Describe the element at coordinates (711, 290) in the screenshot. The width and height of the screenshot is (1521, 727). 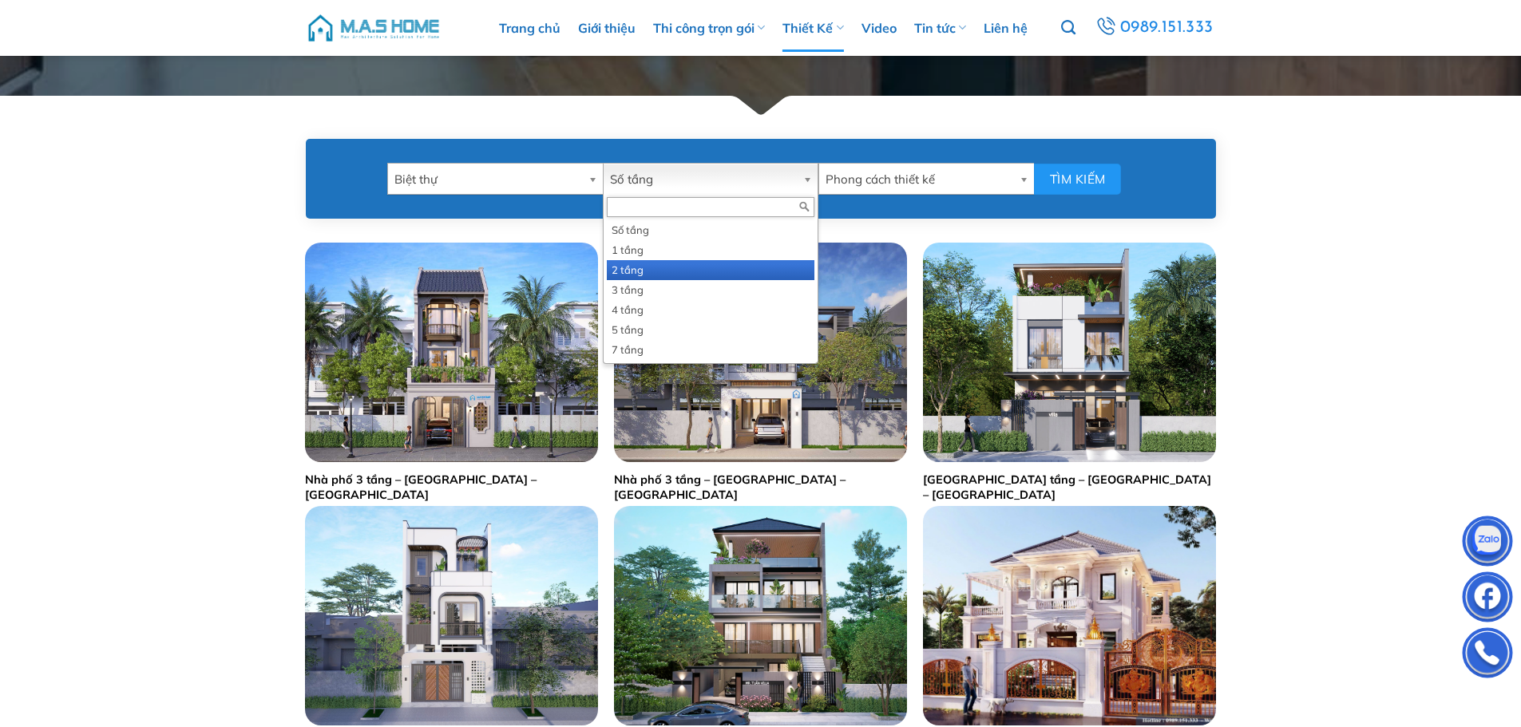
I see `li: 3 tầng` at that location.